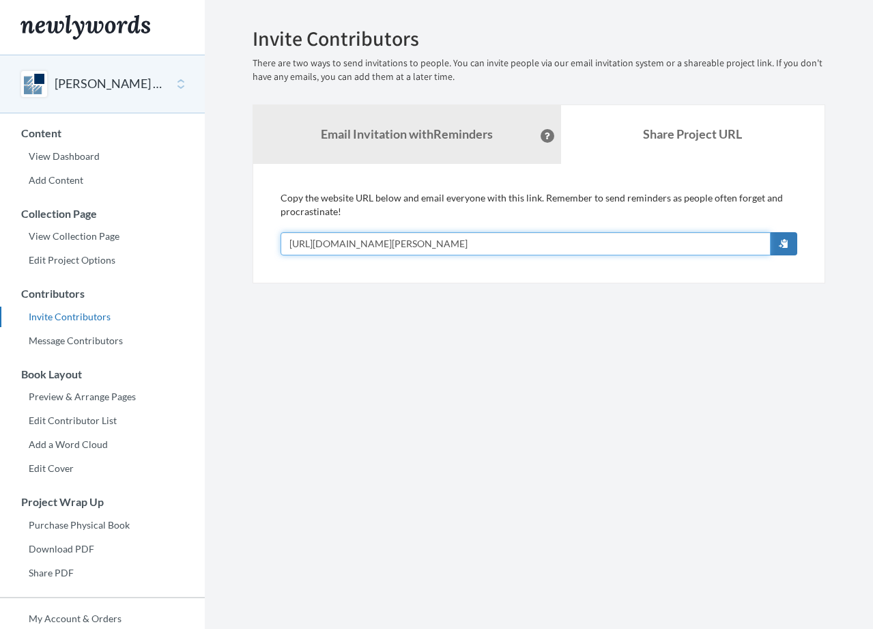  What do you see at coordinates (102, 374) in the screenshot?
I see `h3: Book Layout` at bounding box center [102, 374].